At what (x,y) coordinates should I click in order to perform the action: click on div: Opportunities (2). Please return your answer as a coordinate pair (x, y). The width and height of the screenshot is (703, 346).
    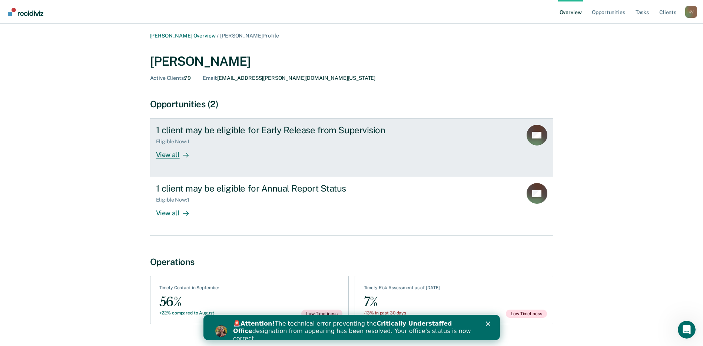
    Looking at the image, I should click on (352, 104).